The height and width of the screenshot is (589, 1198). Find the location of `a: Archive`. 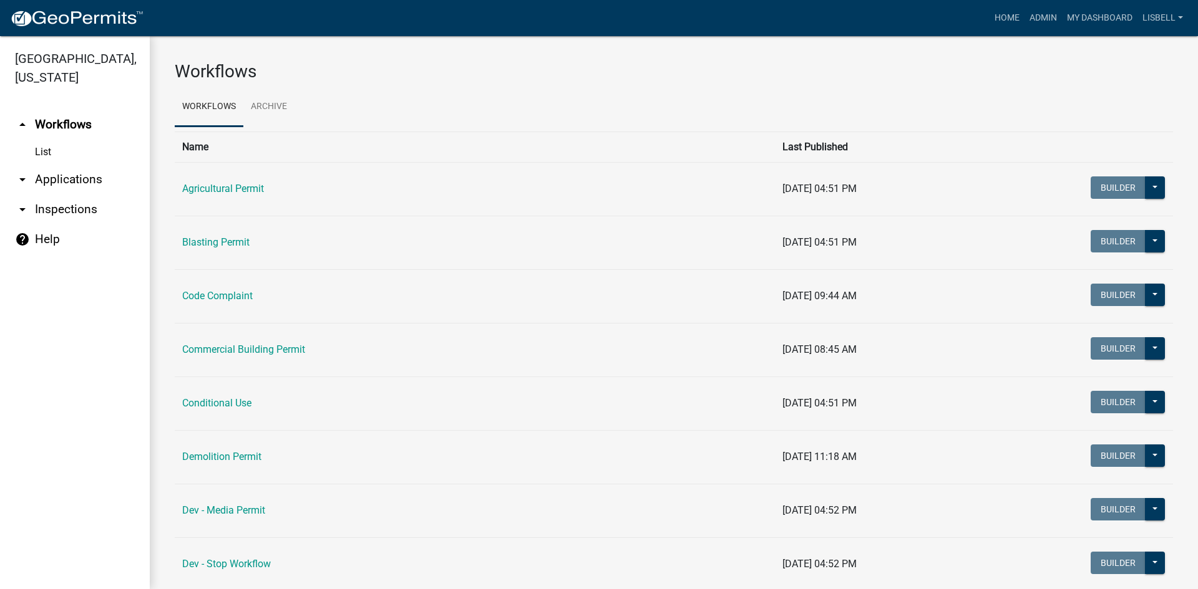

a: Archive is located at coordinates (269, 107).